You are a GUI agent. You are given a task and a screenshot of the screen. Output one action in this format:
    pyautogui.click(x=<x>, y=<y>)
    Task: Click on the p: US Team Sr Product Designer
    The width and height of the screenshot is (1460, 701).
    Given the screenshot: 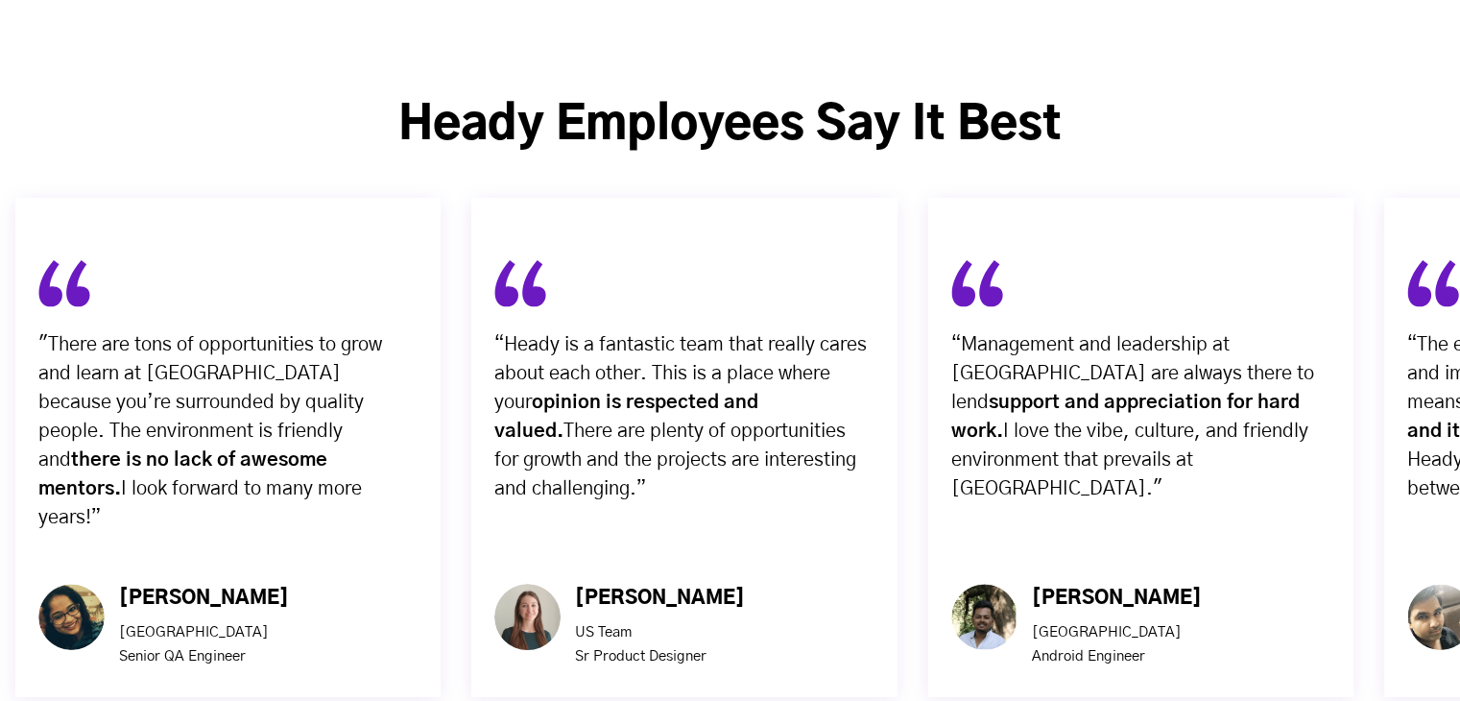 What is the action you would take?
    pyautogui.click(x=659, y=644)
    